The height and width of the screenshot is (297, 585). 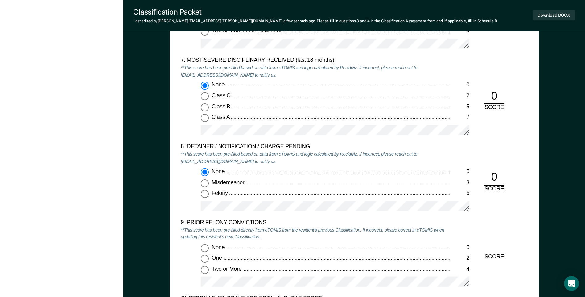 What do you see at coordinates (205, 269) in the screenshot?
I see `input: Two or More4` at bounding box center [205, 269].